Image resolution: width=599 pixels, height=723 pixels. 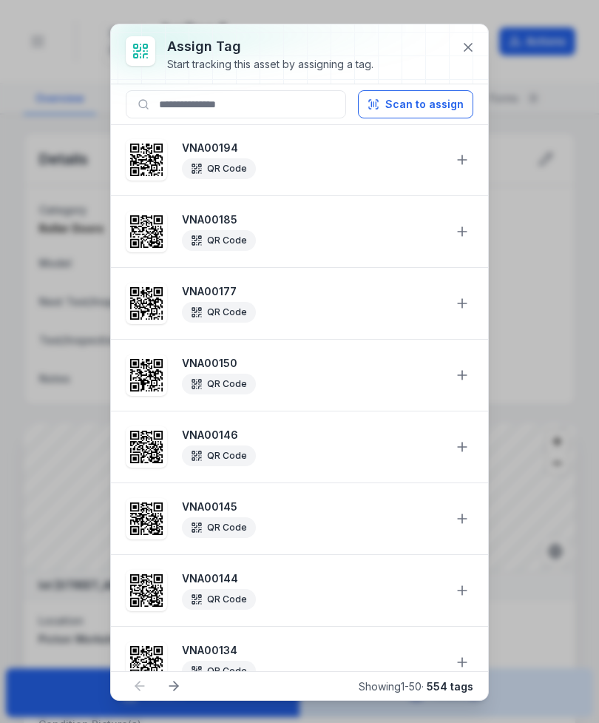 What do you see at coordinates (416, 686) in the screenshot?
I see `span: Showing 1 - 50 ·` at bounding box center [416, 686].